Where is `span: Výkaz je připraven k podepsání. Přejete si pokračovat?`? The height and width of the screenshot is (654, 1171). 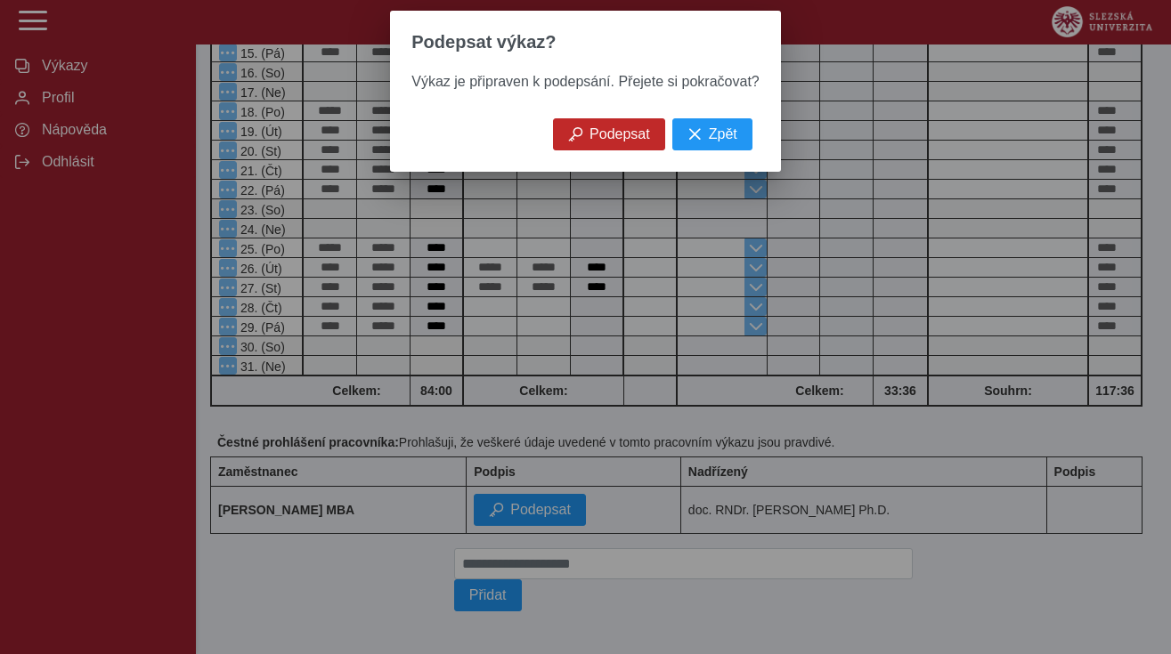
span: Výkaz je připraven k podepsání. Přejete si pokračovat? is located at coordinates (585, 81).